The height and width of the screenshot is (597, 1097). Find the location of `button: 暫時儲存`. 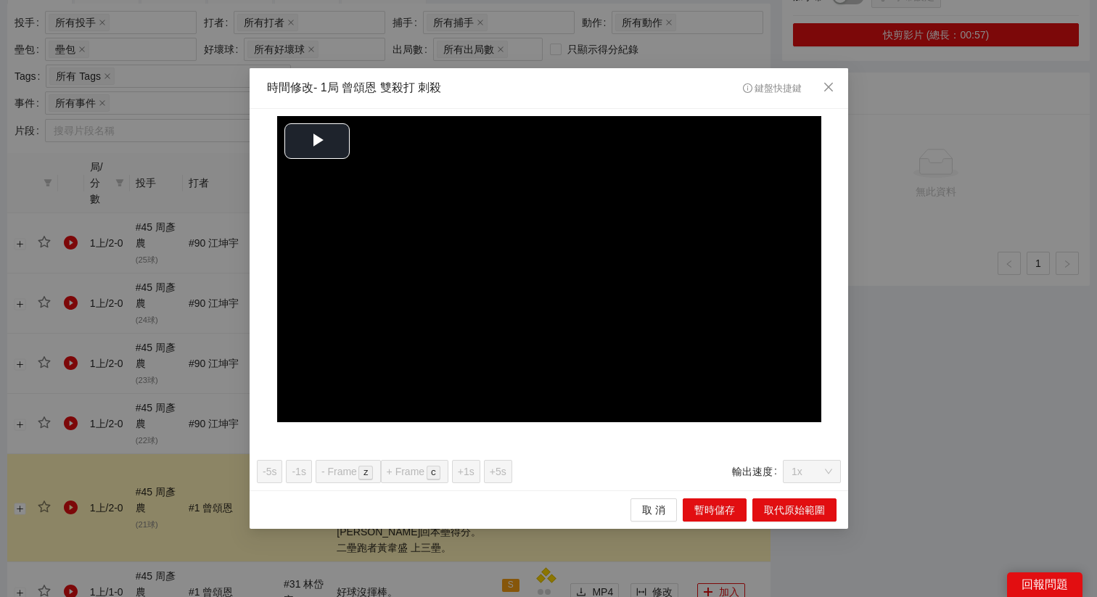

button: 暫時儲存 is located at coordinates (714, 510).